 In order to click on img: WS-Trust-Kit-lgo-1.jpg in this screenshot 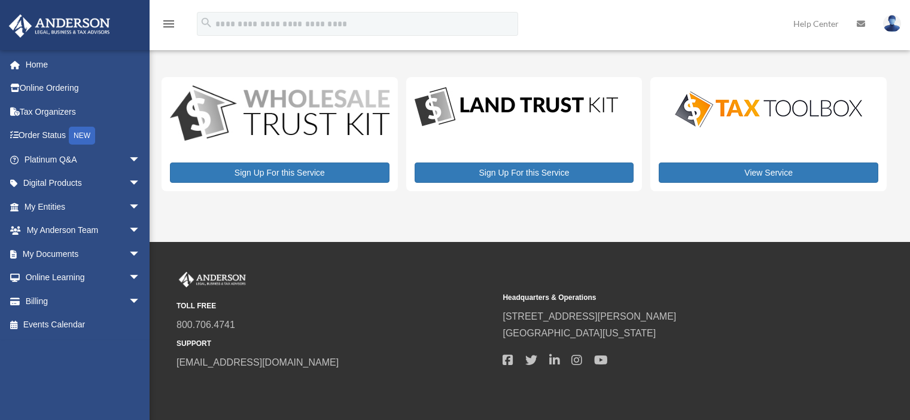, I will do `click(279, 114)`.